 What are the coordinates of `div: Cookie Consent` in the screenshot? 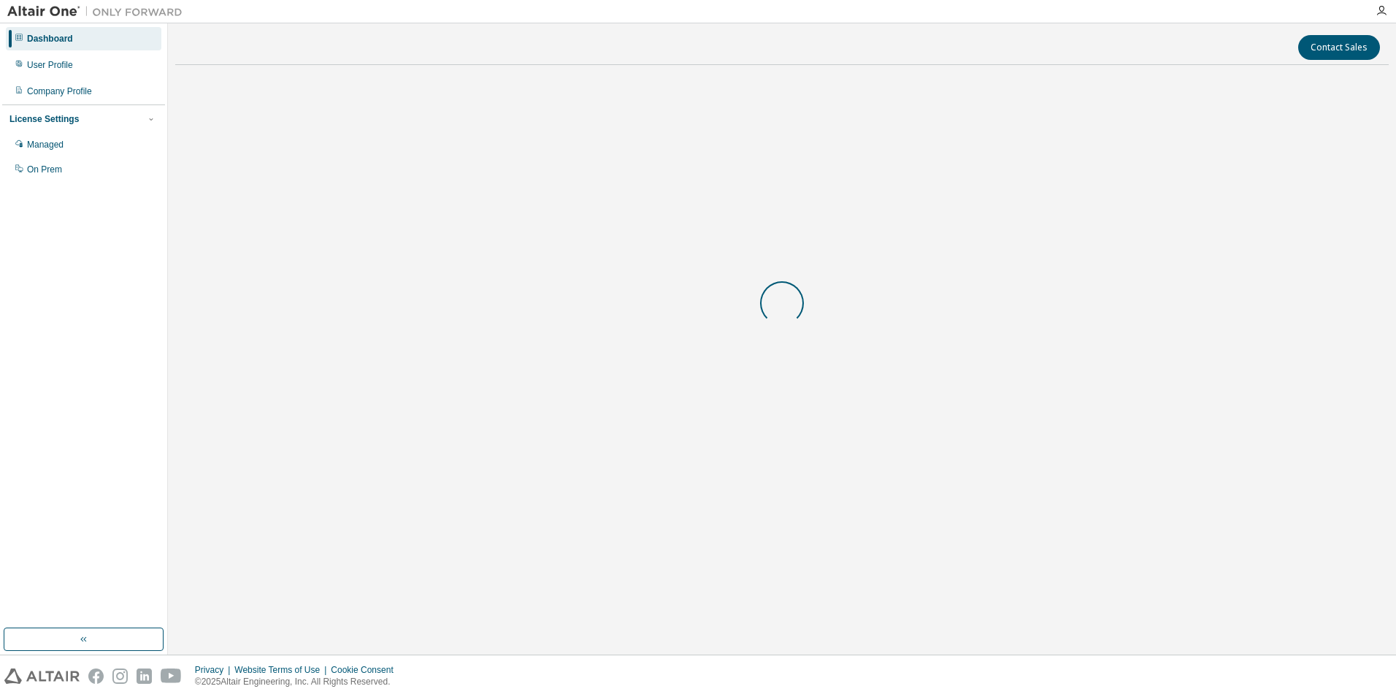 It's located at (366, 670).